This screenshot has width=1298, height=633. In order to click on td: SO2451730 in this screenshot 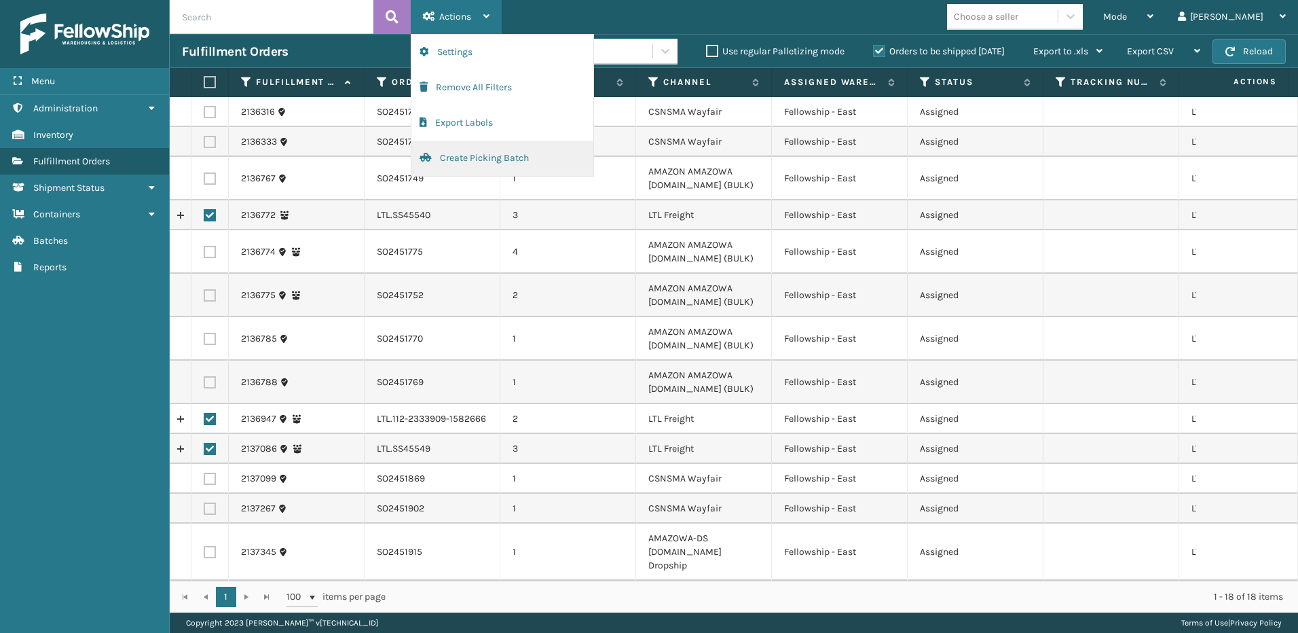, I will do `click(432, 142)`.